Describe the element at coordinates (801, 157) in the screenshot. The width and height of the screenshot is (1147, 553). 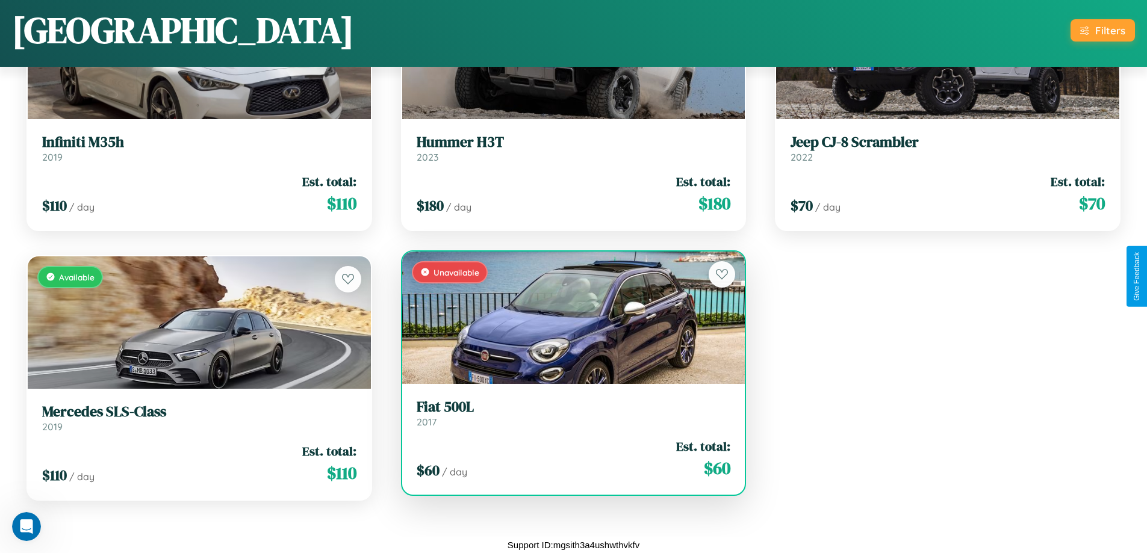
I see `span: 2022` at that location.